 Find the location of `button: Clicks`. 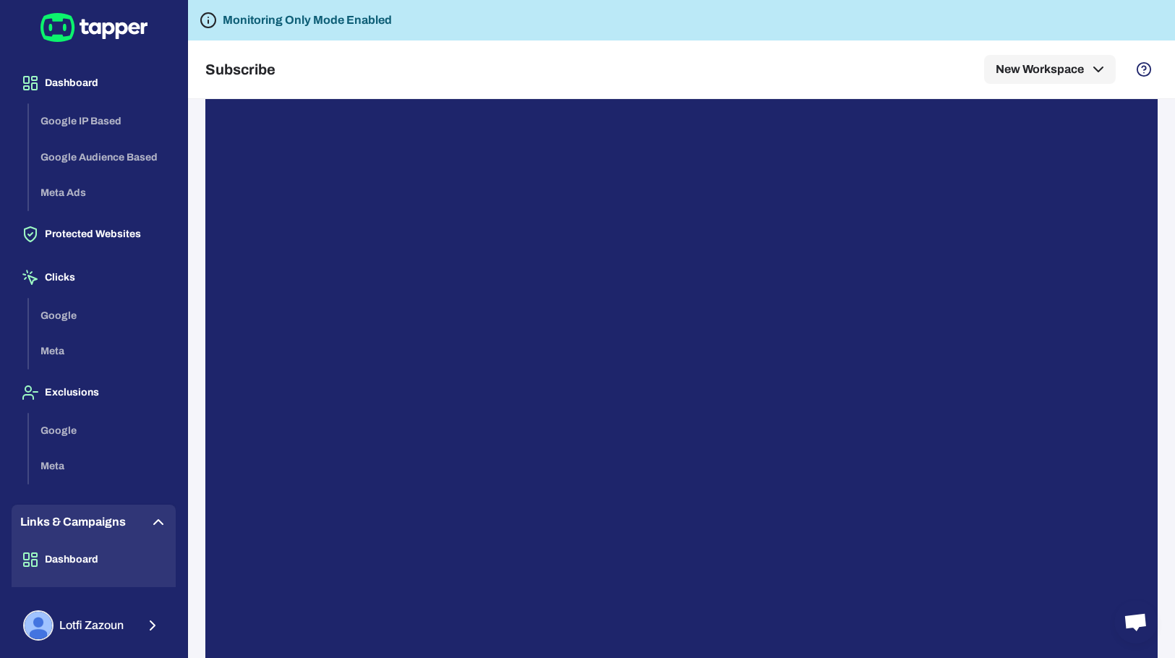

button: Clicks is located at coordinates (93, 278).